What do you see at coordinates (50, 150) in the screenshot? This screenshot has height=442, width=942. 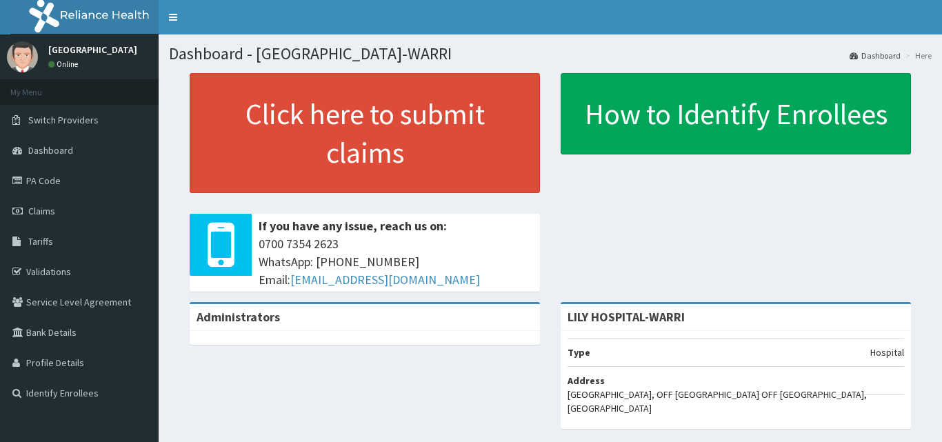 I see `span: Dashboard` at bounding box center [50, 150].